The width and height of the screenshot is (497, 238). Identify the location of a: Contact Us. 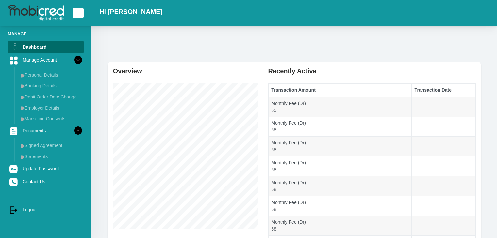
(46, 182).